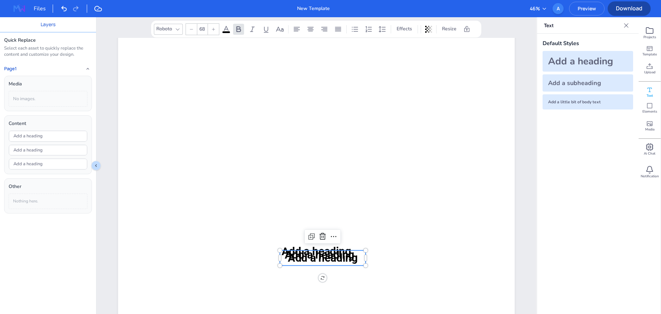  Describe the element at coordinates (48, 99) in the screenshot. I see `div: No images.` at that location.